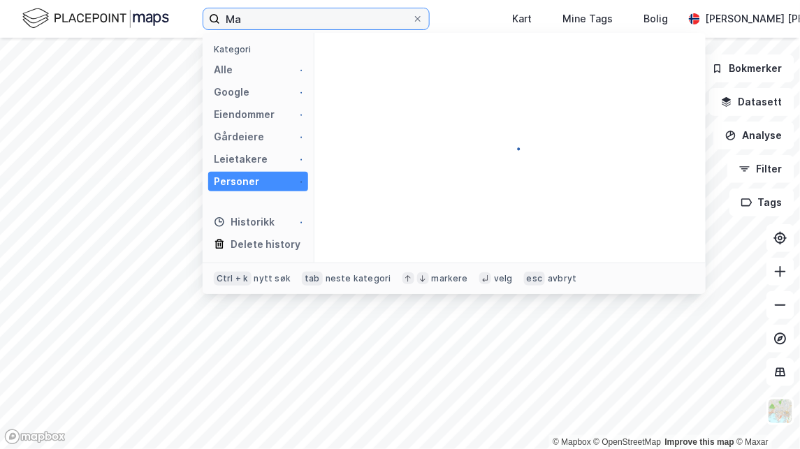 The height and width of the screenshot is (449, 800). What do you see at coordinates (236, 182) in the screenshot?
I see `div: Personer` at bounding box center [236, 182].